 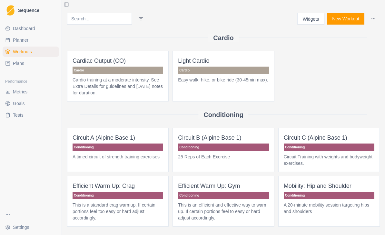 What do you see at coordinates (118, 138) in the screenshot?
I see `p: Circuit A (Alpine Base 1)` at bounding box center [118, 138].